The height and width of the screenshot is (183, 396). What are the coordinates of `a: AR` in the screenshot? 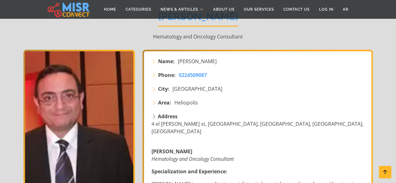 It's located at (346, 9).